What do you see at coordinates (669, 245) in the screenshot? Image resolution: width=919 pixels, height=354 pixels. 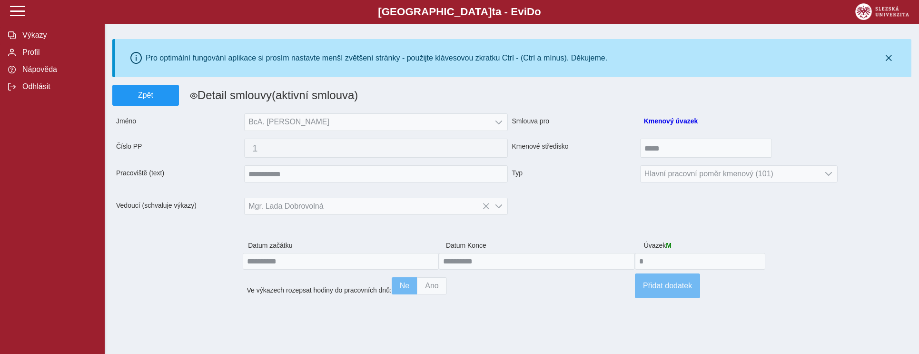 I see `span: M` at bounding box center [669, 245].